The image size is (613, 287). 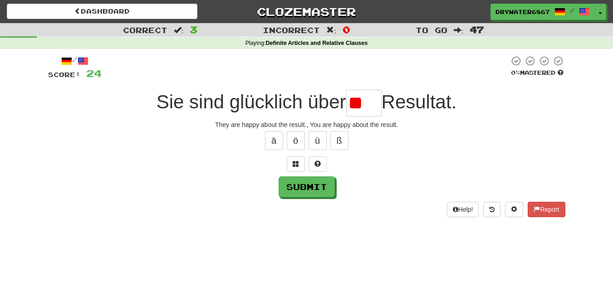 What do you see at coordinates (94, 73) in the screenshot?
I see `span: 24` at bounding box center [94, 73].